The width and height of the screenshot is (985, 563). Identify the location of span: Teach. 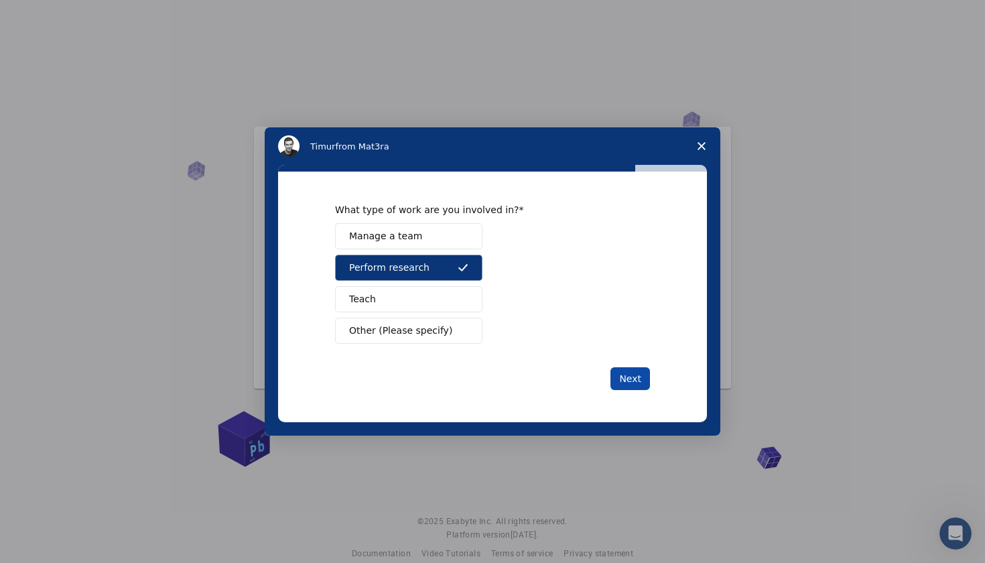
(362, 299).